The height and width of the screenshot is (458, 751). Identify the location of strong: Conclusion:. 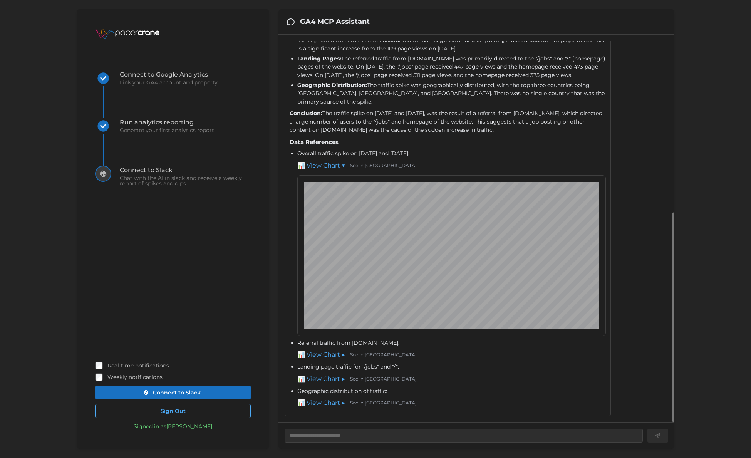
(306, 113).